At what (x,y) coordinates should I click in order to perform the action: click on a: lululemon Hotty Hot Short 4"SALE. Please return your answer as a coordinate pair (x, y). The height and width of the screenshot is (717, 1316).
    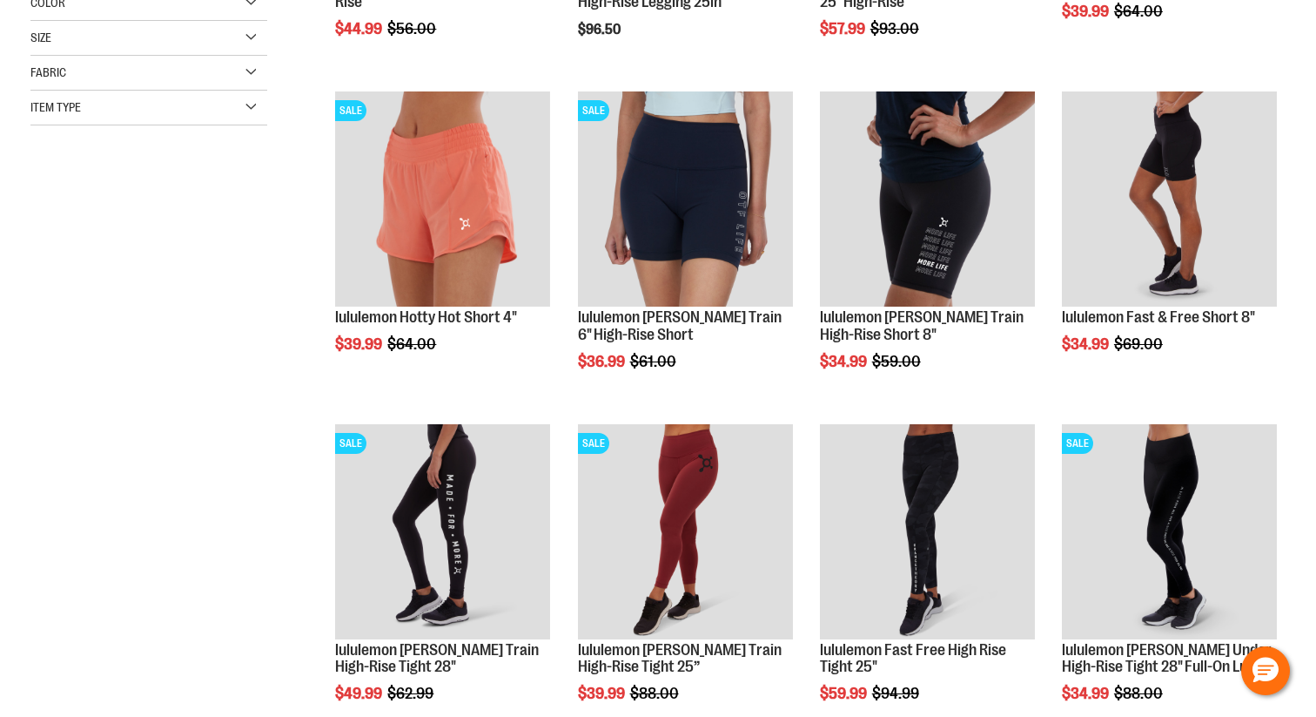
    Looking at the image, I should click on (442, 200).